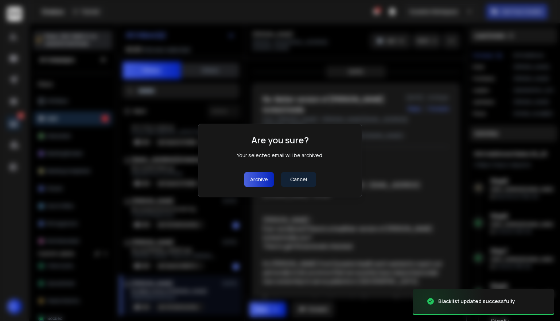 The height and width of the screenshot is (321, 560). I want to click on div: Your selected email will be archived., so click(280, 155).